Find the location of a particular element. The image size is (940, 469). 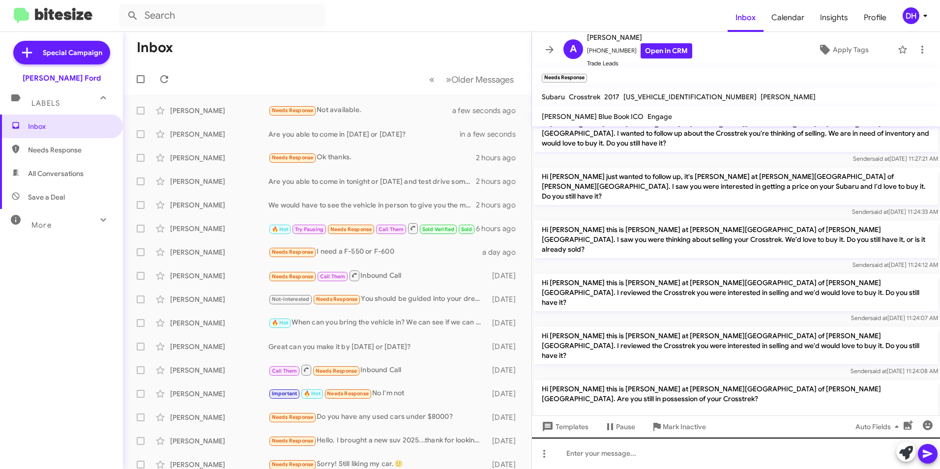

span: All Conversations is located at coordinates (56, 173).